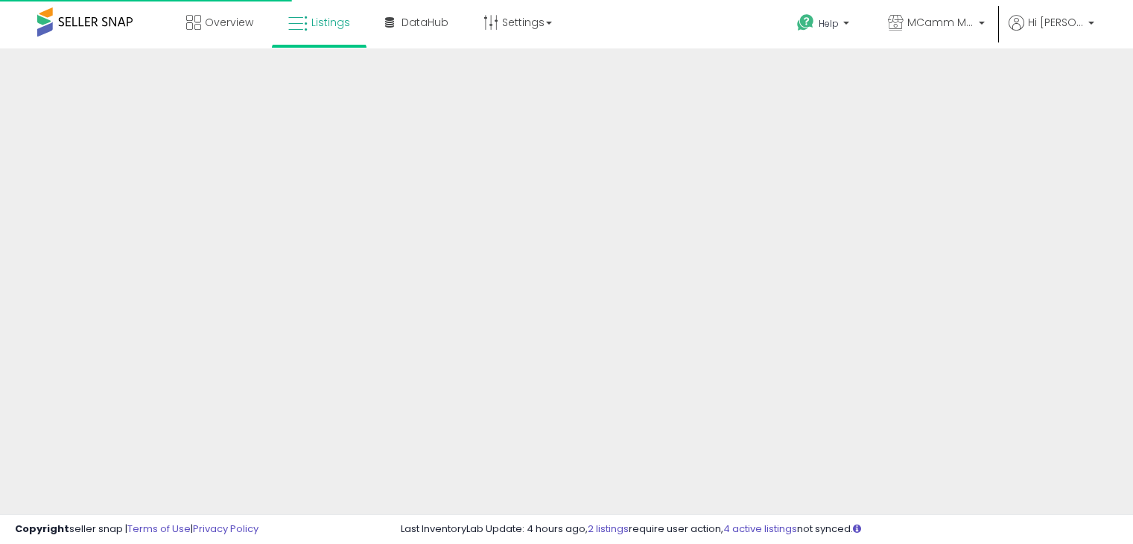 The image size is (1133, 544). What do you see at coordinates (805, 22) in the screenshot?
I see `i: Get Help` at bounding box center [805, 22].